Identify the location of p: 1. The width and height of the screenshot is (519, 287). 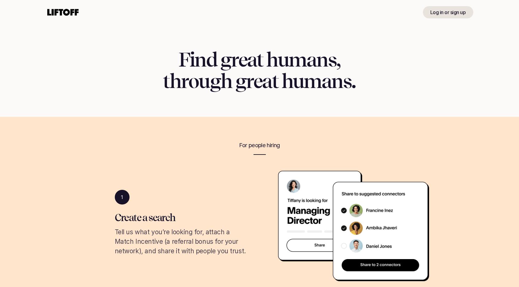
(122, 197).